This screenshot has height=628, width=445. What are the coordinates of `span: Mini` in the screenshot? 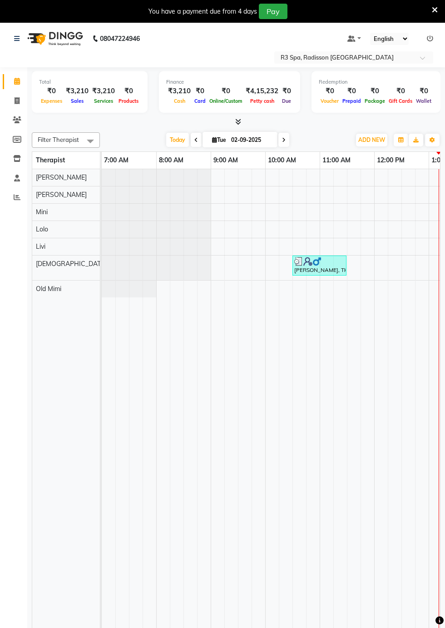 It's located at (42, 212).